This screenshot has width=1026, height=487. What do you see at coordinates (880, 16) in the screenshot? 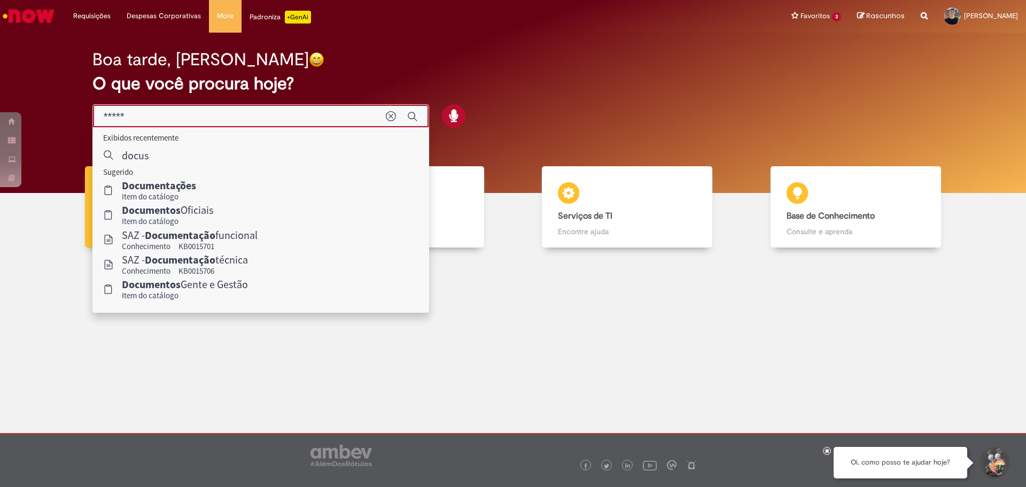
I see `a: Rascunhos` at bounding box center [880, 16].